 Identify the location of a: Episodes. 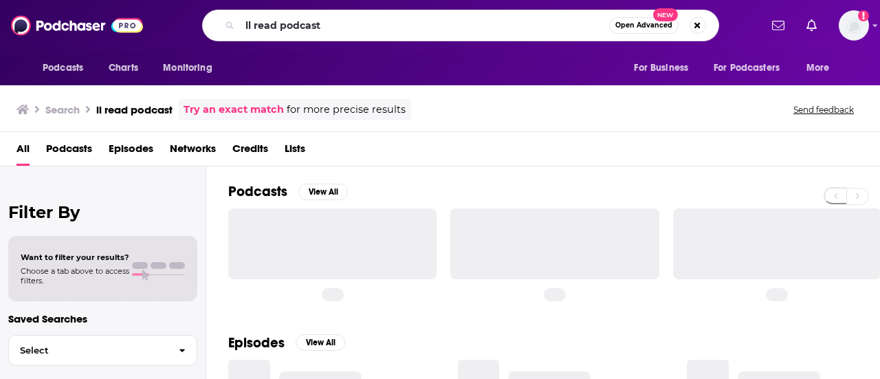
(131, 151).